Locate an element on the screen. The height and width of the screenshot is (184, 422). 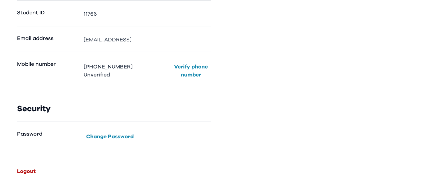
dt: Mobile number is located at coordinates (47, 70).